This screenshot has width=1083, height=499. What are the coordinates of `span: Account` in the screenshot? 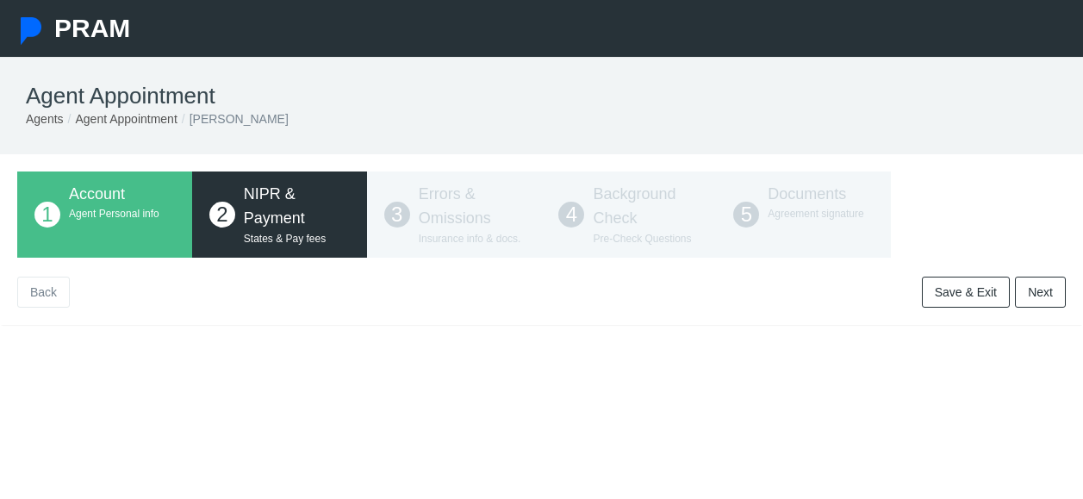 It's located at (97, 194).